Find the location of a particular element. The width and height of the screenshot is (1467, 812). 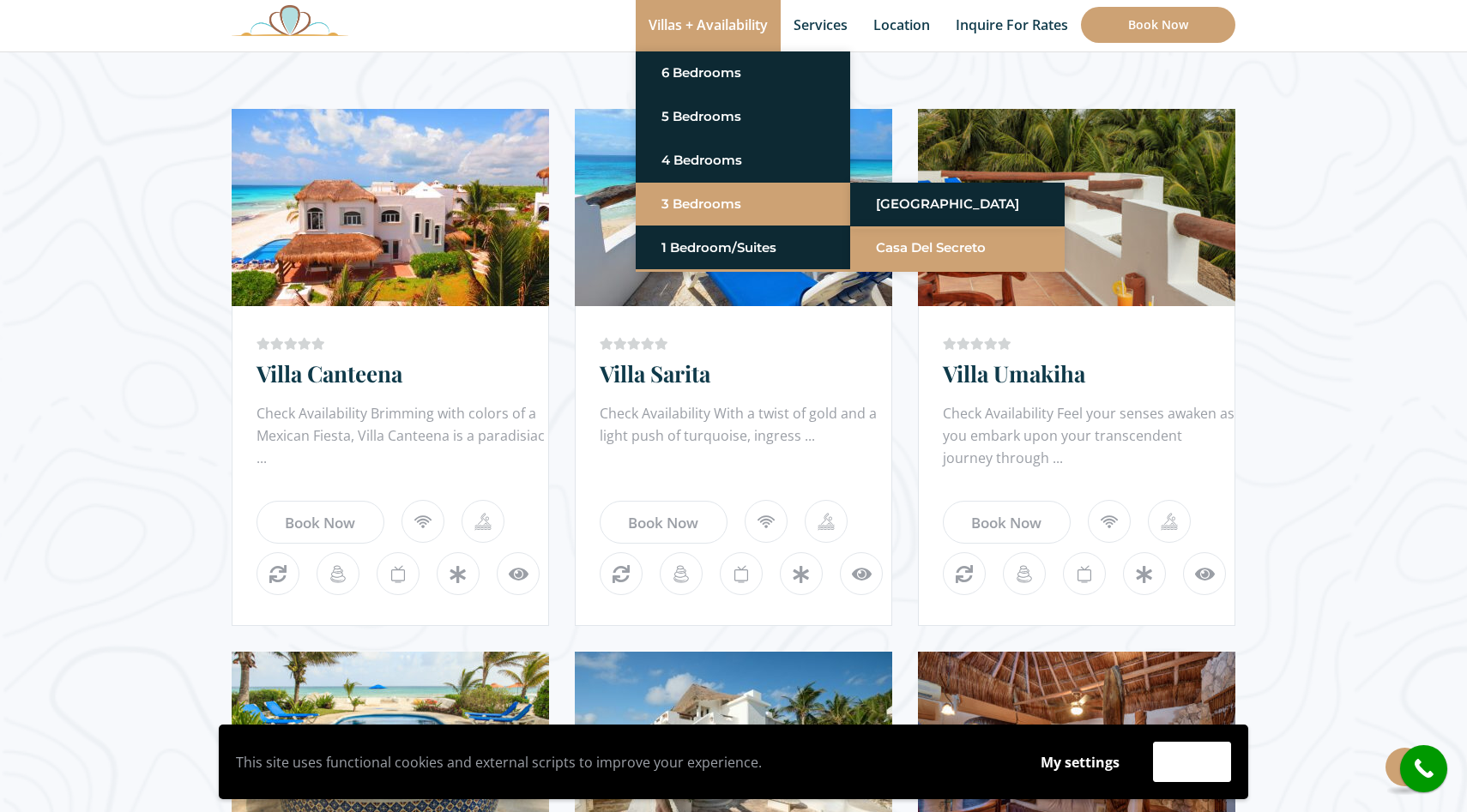

a: Casa del Secreto is located at coordinates (958, 247).